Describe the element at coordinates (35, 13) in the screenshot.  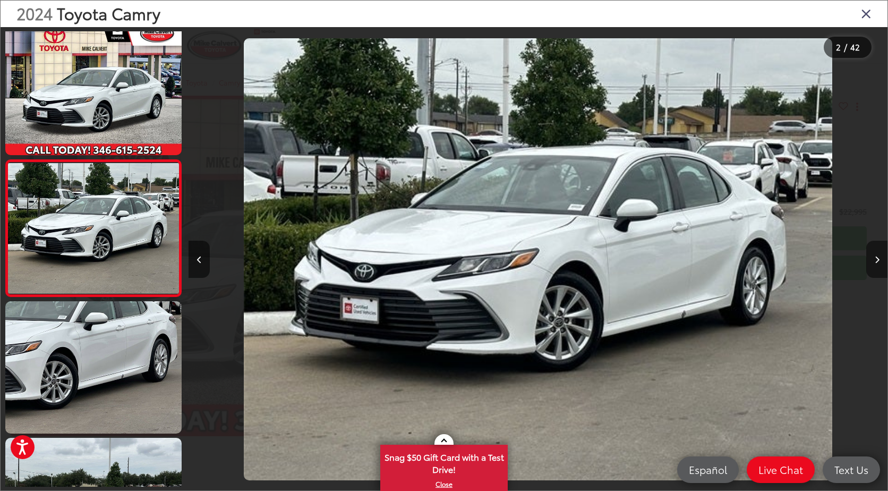
I see `span: 2024` at that location.